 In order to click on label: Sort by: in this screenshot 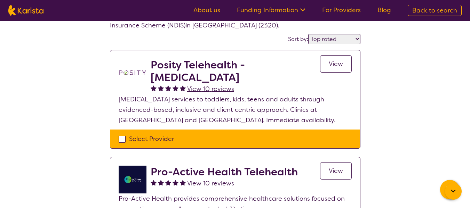, I will do `click(298, 39)`.